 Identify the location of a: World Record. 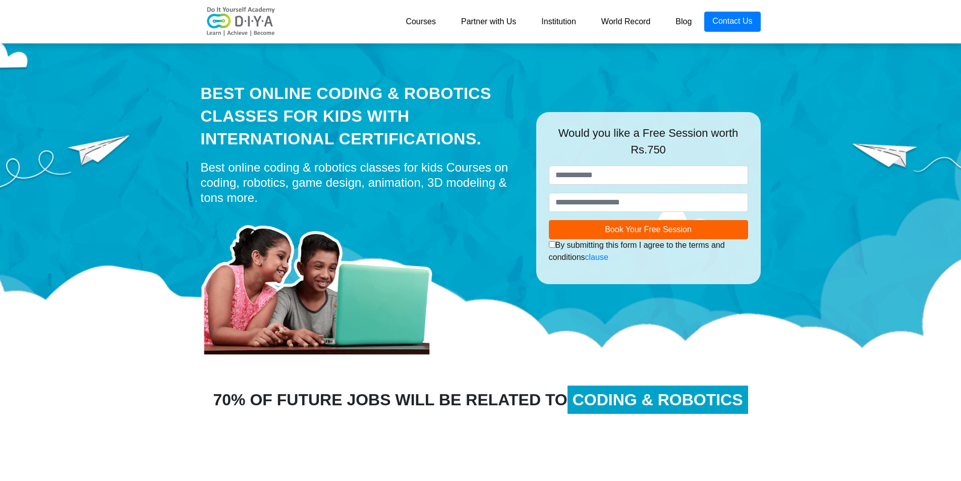
(626, 22).